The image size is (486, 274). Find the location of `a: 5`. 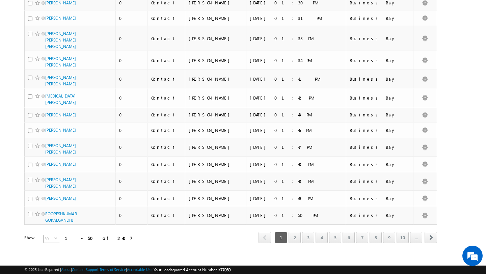

a: 5 is located at coordinates (335, 238).